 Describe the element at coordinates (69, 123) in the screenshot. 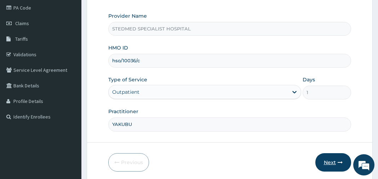

I see `textarea: Type your message and hit 'Enter'` at that location.